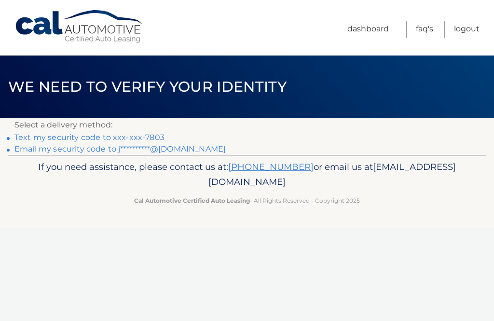  Describe the element at coordinates (80, 27) in the screenshot. I see `a: Cal Automotive` at that location.